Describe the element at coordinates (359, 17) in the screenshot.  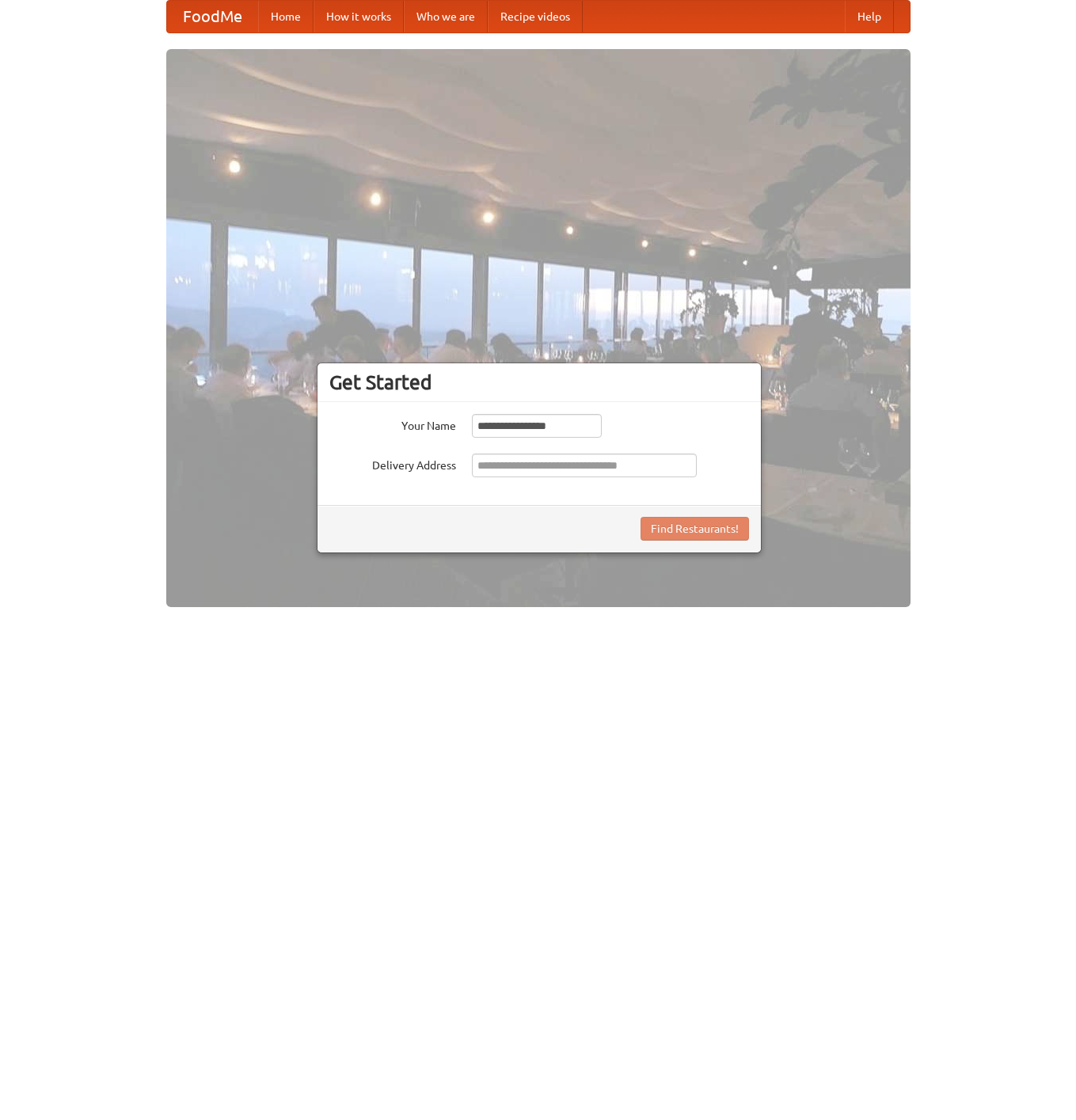
I see `a: How it works` at that location.